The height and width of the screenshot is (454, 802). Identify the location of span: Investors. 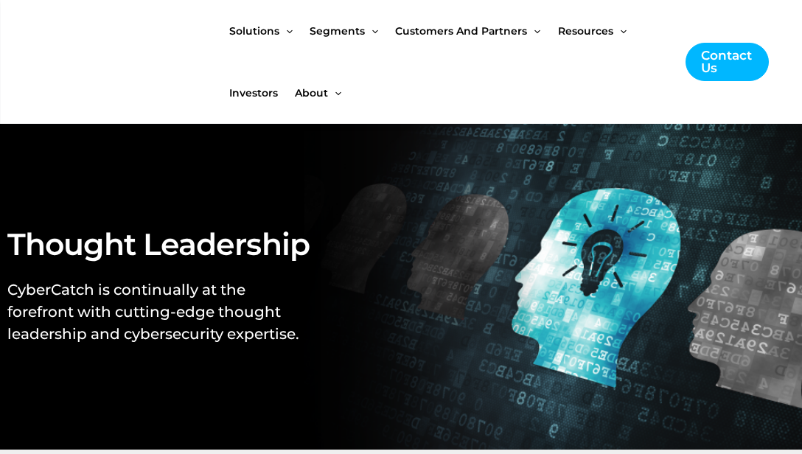
(254, 93).